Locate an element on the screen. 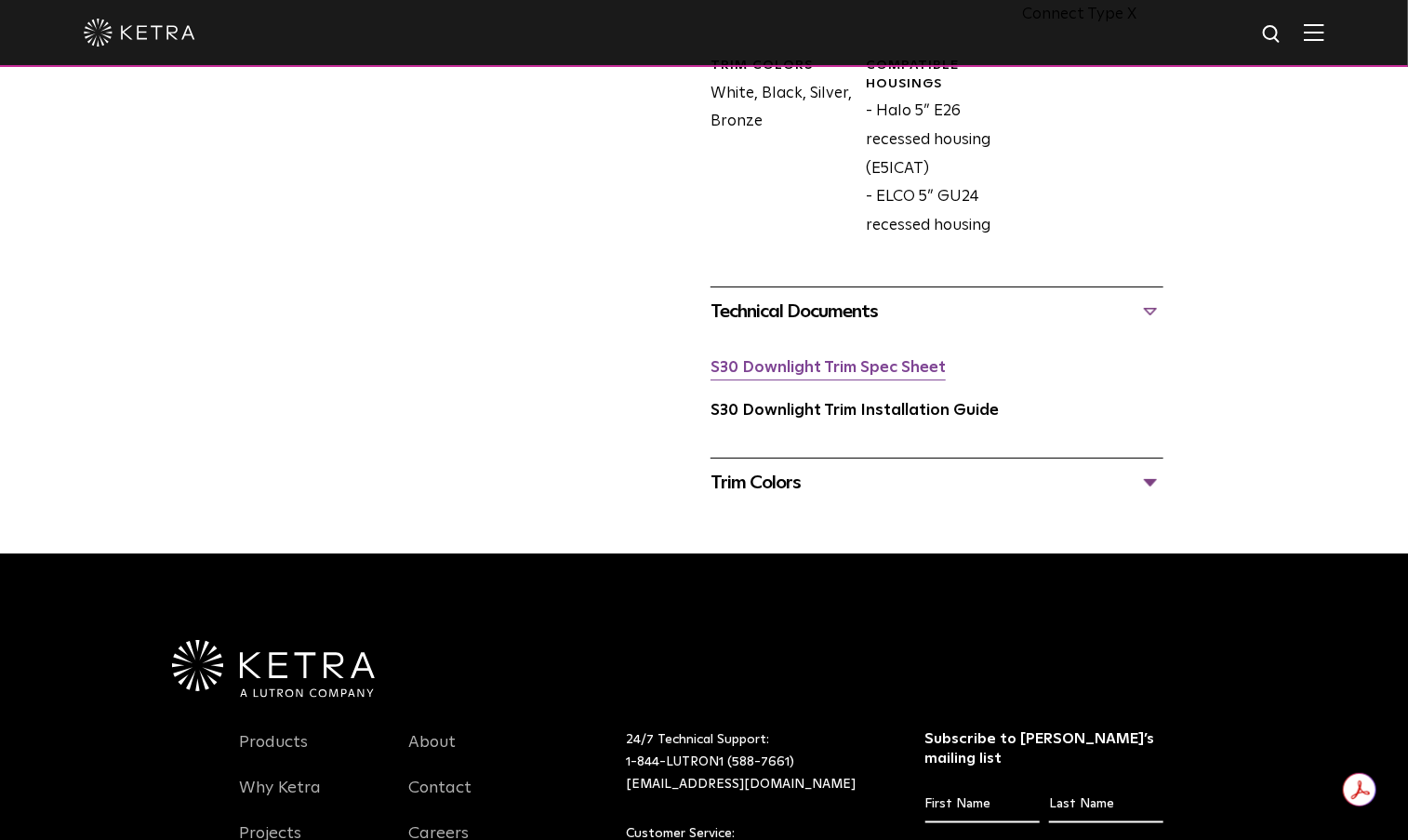 This screenshot has width=1408, height=840. p: 24/7 Technical Support: is located at coordinates (752, 763).